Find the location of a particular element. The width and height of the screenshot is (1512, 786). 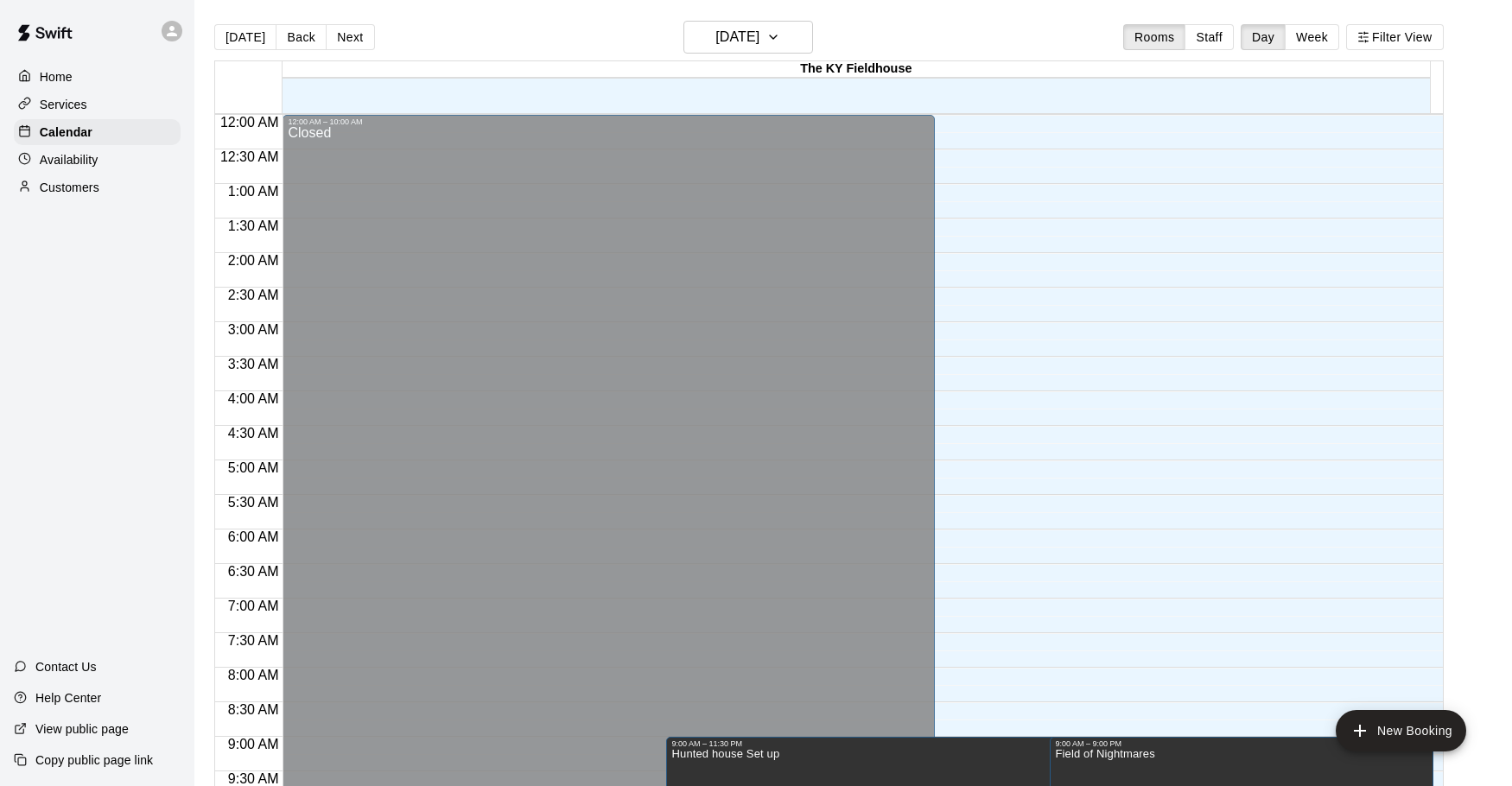

span: 7:00 AM is located at coordinates (253, 605).